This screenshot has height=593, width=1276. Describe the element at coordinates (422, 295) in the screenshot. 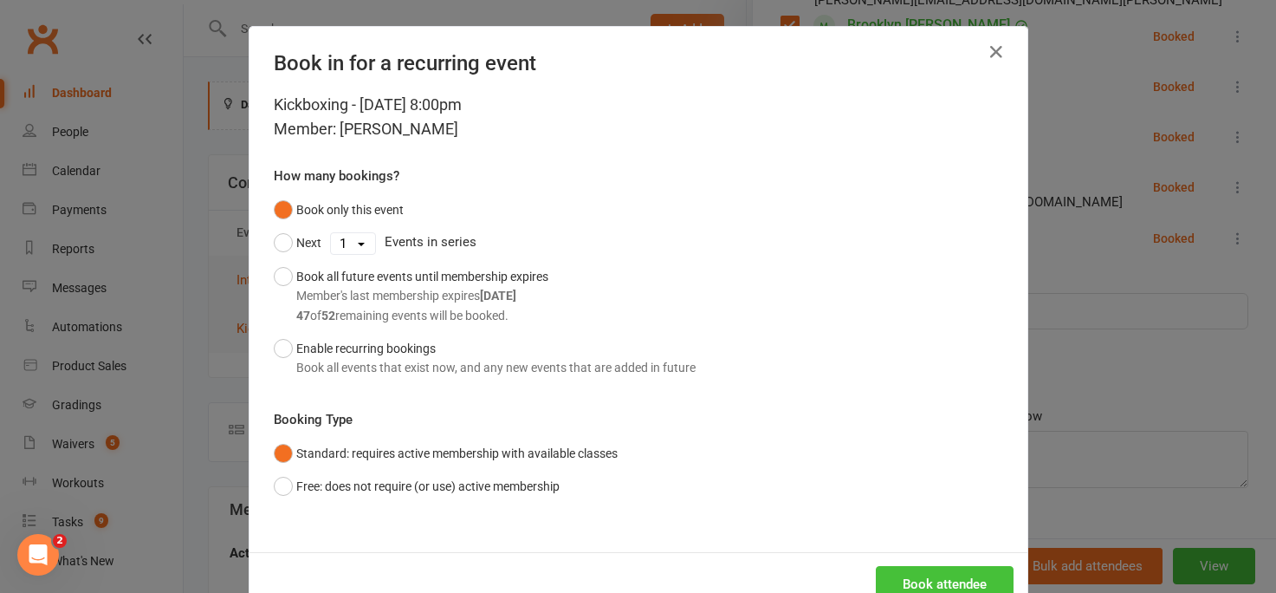

I see `div: Book all future events until membership expires` at that location.